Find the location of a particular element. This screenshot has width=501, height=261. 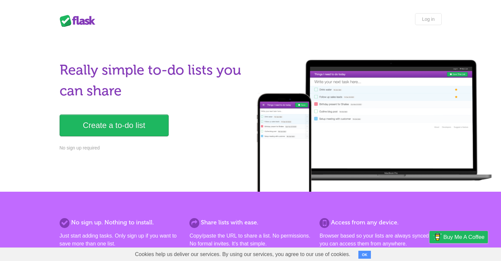

h2: No sign up. Nothing to install. is located at coordinates (121, 222).